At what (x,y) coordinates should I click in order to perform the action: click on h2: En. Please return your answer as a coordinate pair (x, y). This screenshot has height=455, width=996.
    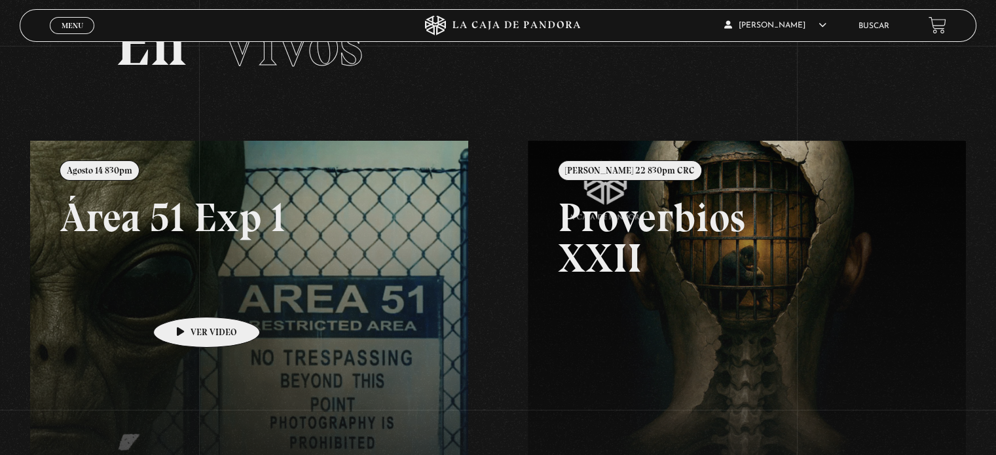
    Looking at the image, I should click on (498, 44).